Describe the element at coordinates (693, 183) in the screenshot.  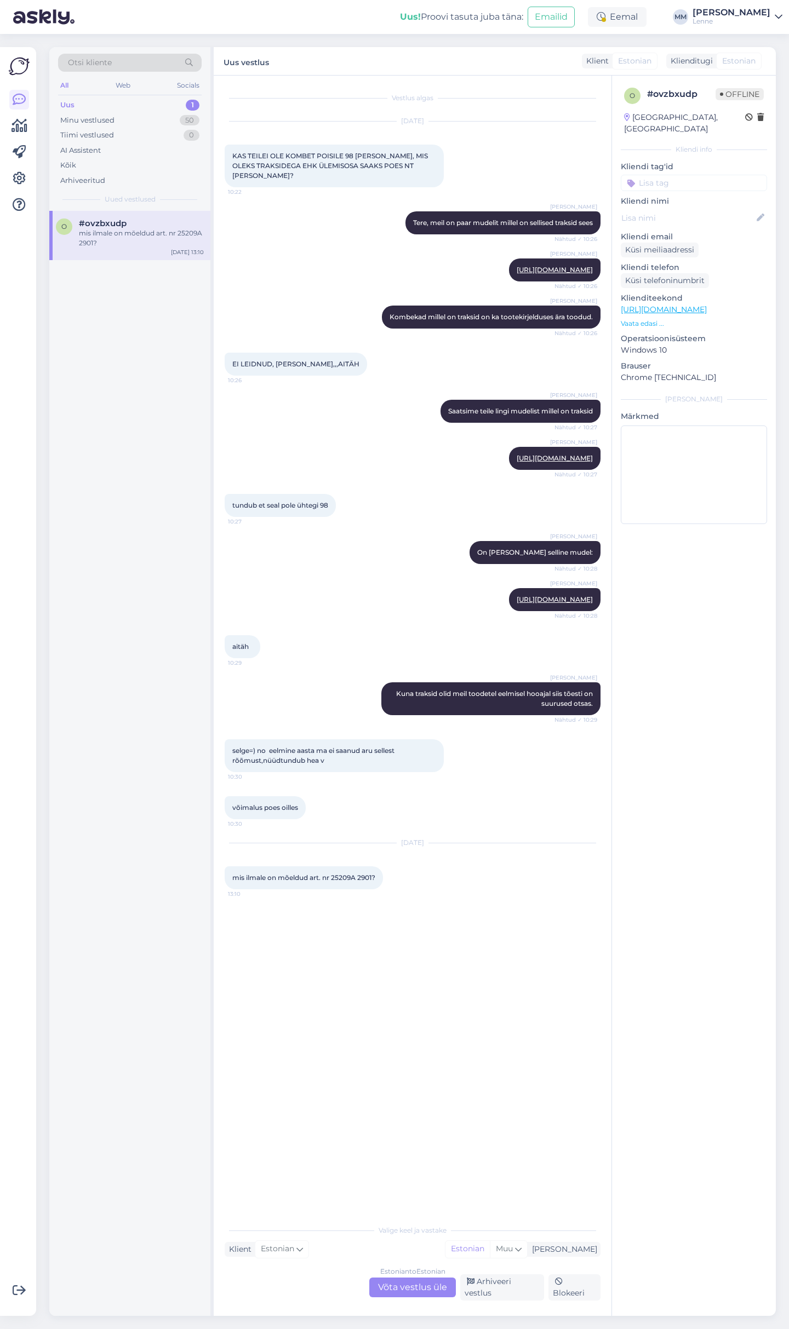
I see `input: Lisa tag` at that location.